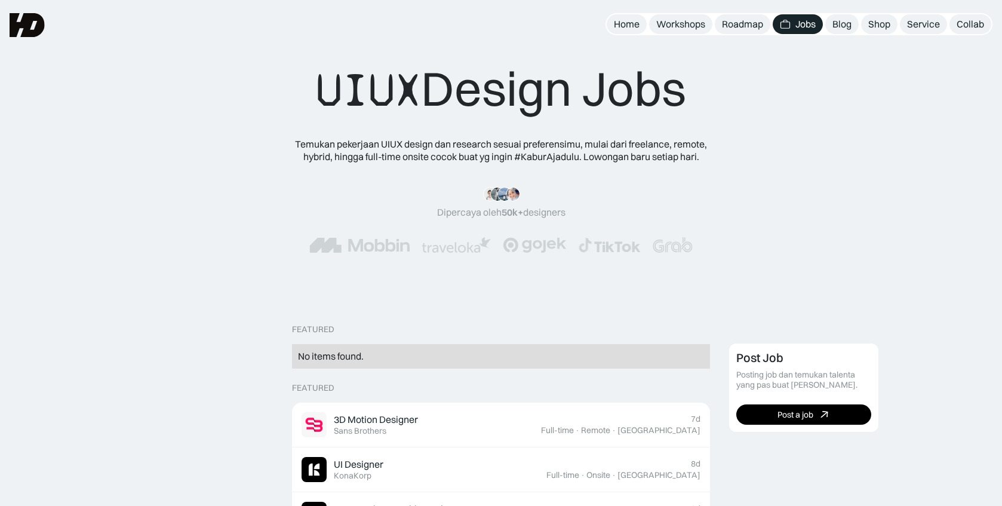  What do you see at coordinates (971, 24) in the screenshot?
I see `a: Collab` at bounding box center [971, 24].